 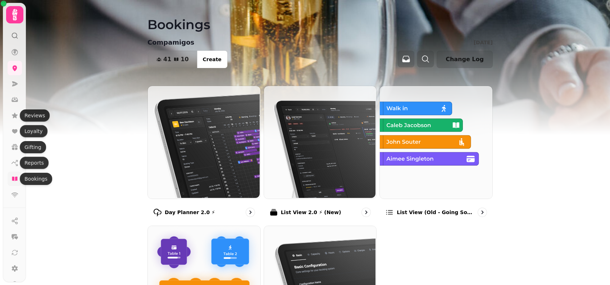 I want to click on div: Reports, so click(x=34, y=163).